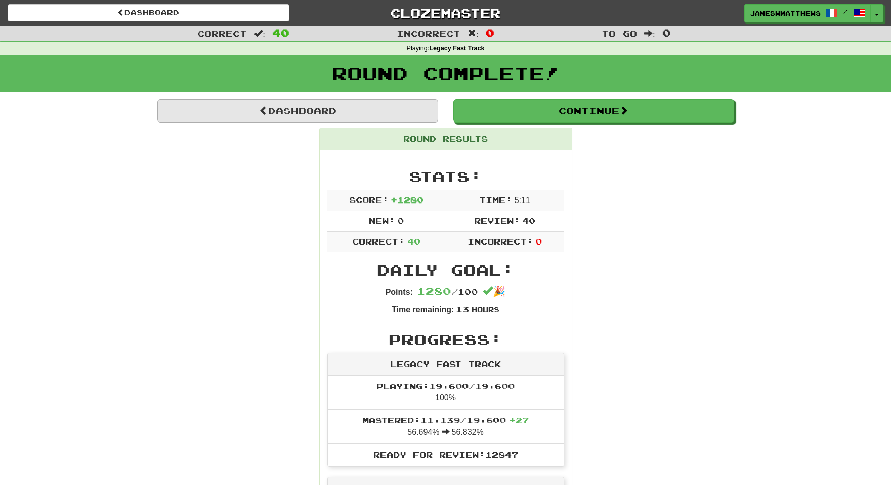 This screenshot has width=891, height=485. What do you see at coordinates (446, 270) in the screenshot?
I see `h2: Daily Goal:` at bounding box center [446, 270].